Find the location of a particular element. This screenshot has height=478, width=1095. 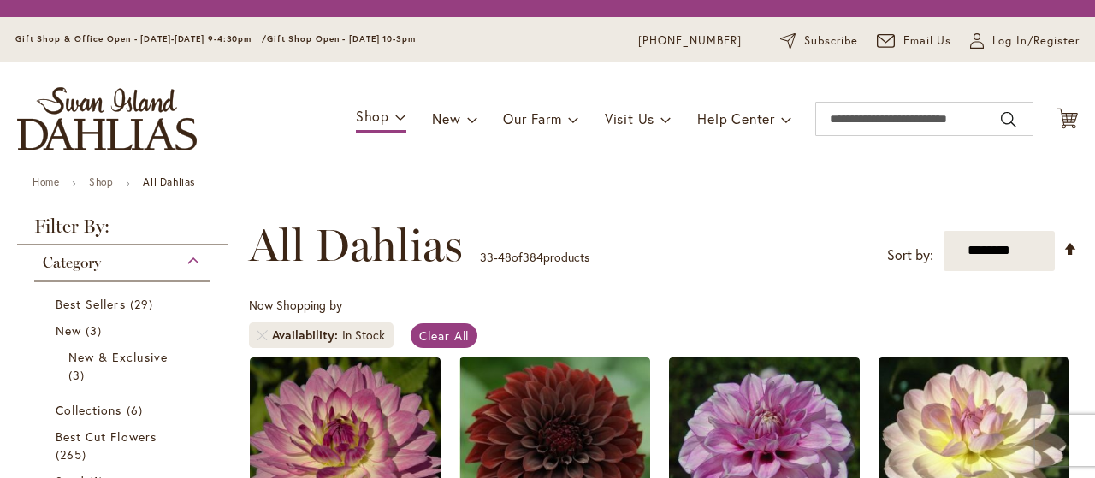

span: 48 is located at coordinates (505, 257).